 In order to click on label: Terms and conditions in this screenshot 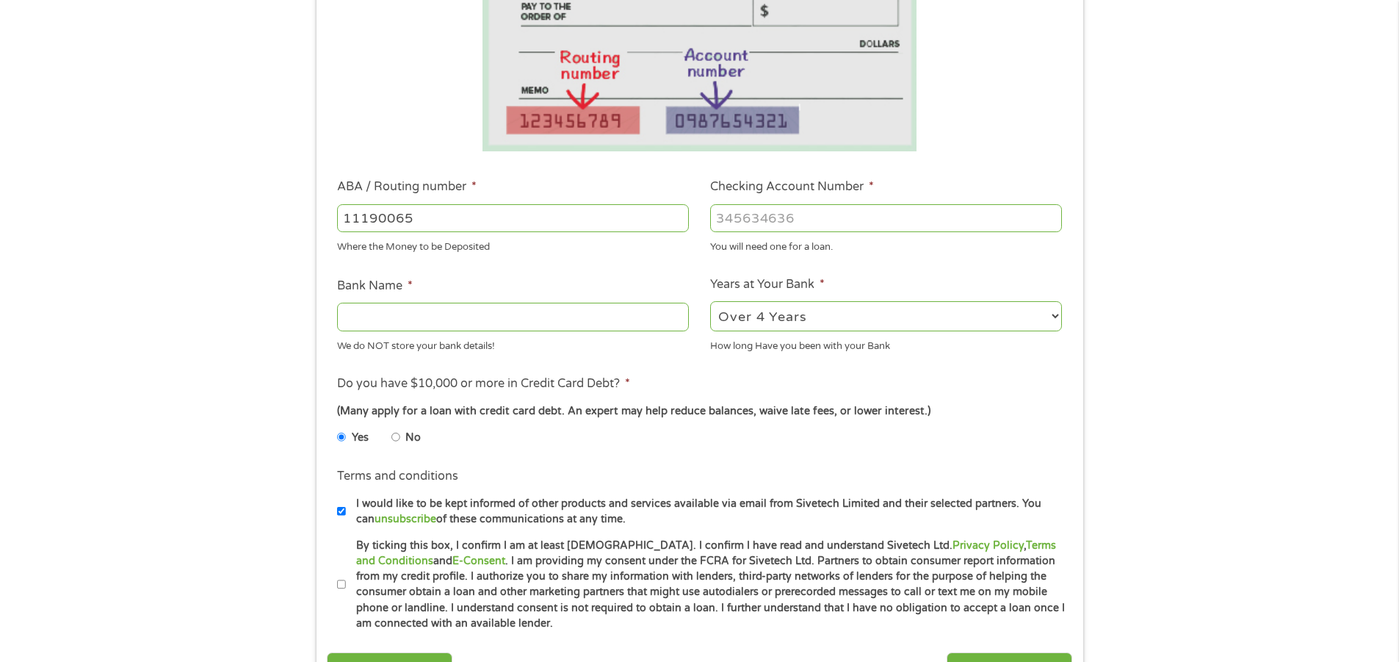, I will do `click(397, 476)`.